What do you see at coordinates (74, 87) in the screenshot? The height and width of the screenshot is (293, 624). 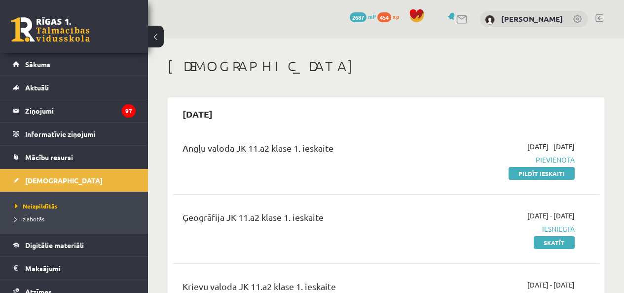 I see `a: Aktuāli` at bounding box center [74, 87].